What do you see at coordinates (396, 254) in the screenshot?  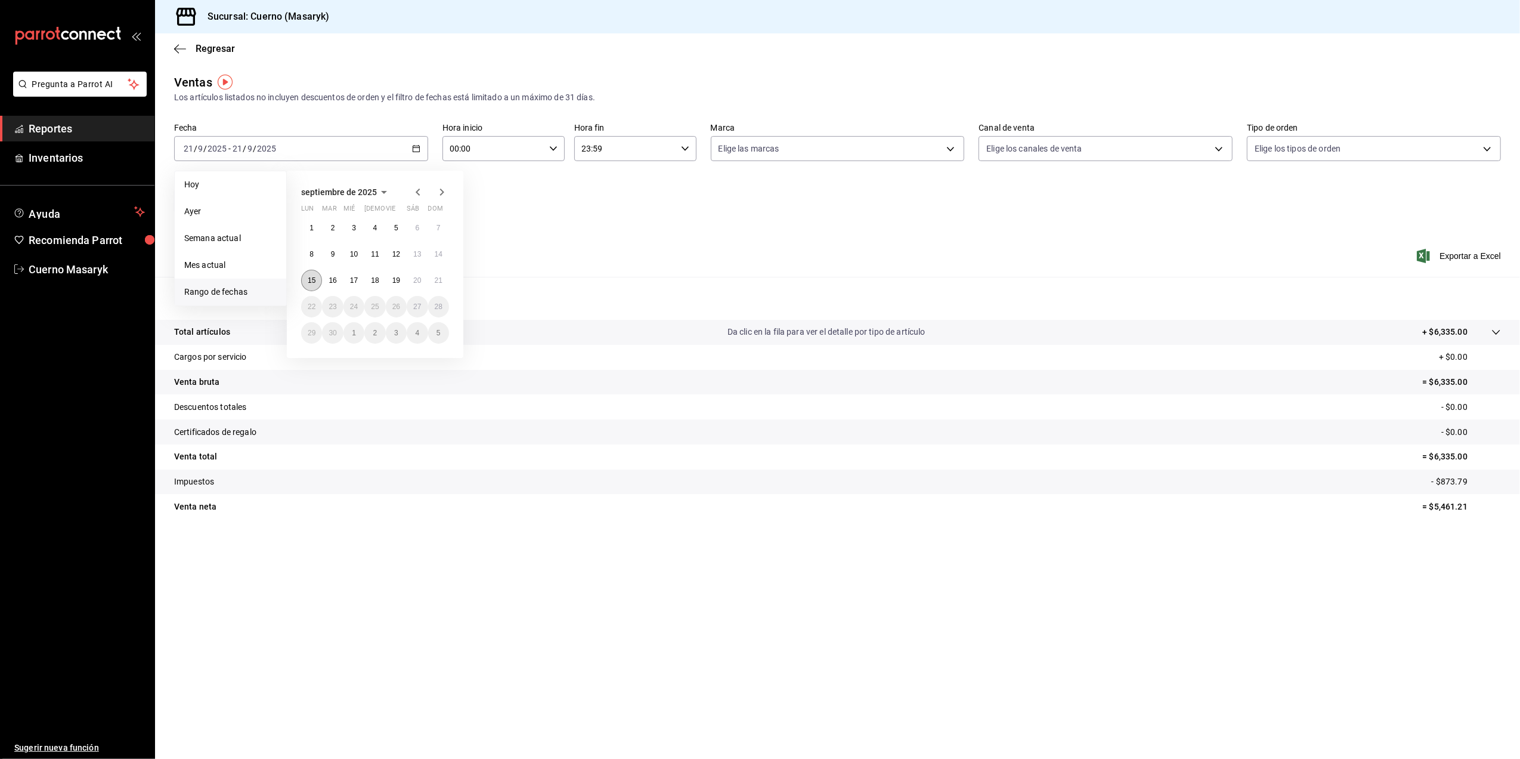 I see `button: 12 de septiembre de 2025` at bounding box center [396, 254].